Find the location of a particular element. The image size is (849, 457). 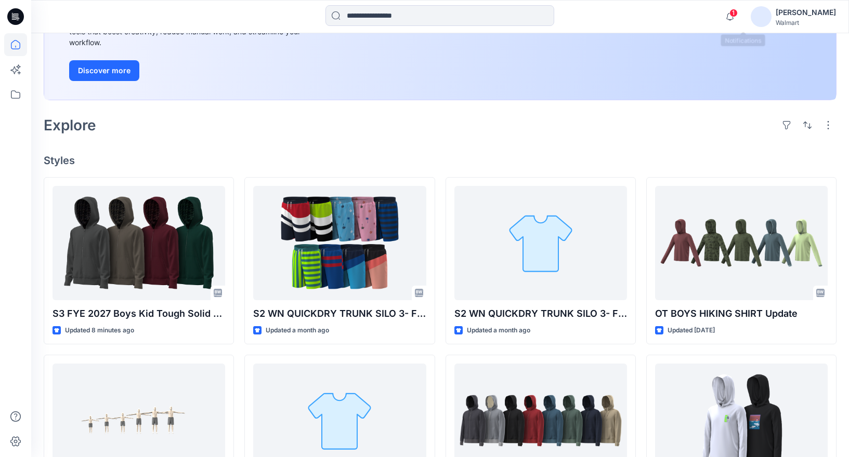

img: avatar is located at coordinates (761, 17).